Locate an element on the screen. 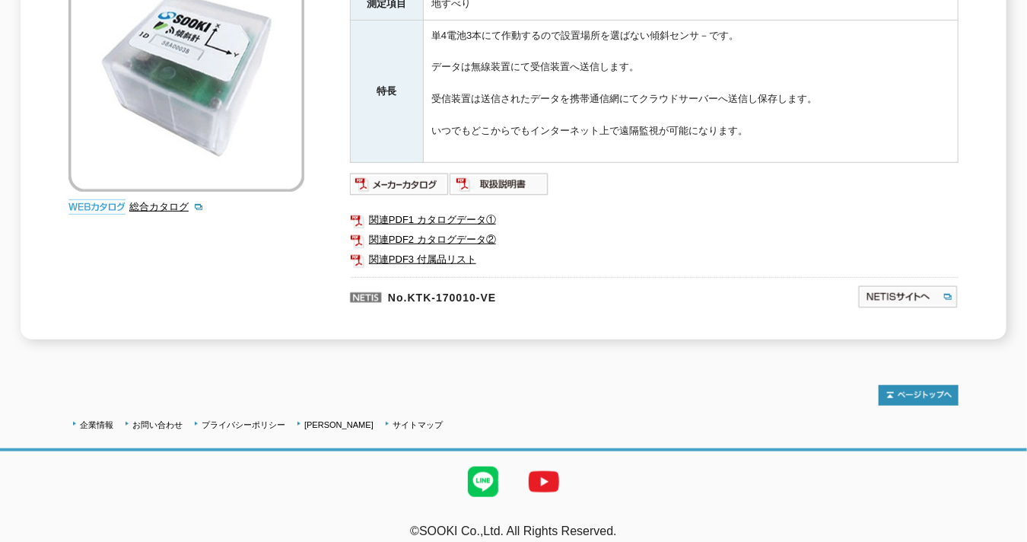  img: YouTube is located at coordinates (544, 482).